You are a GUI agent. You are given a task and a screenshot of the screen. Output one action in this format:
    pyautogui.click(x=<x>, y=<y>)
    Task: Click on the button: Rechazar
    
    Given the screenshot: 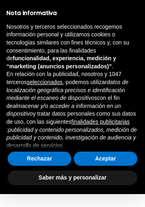 What is the action you would take?
    pyautogui.click(x=40, y=159)
    